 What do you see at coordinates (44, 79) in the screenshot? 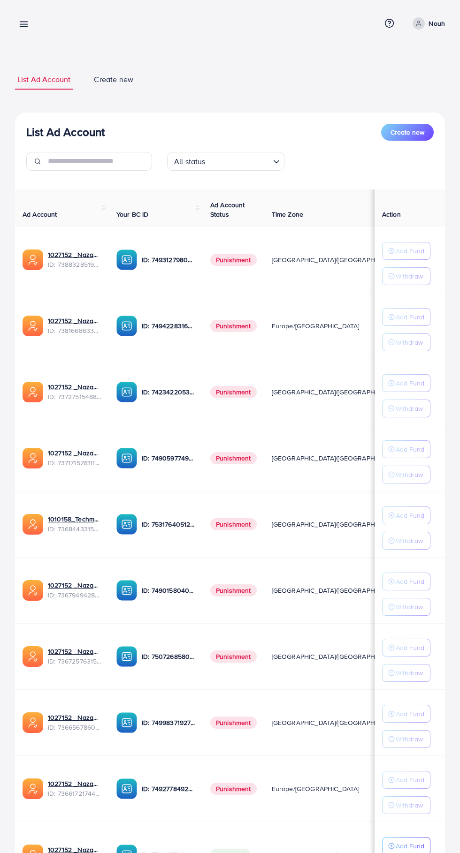
I see `span: List Ad Account` at bounding box center [44, 79].